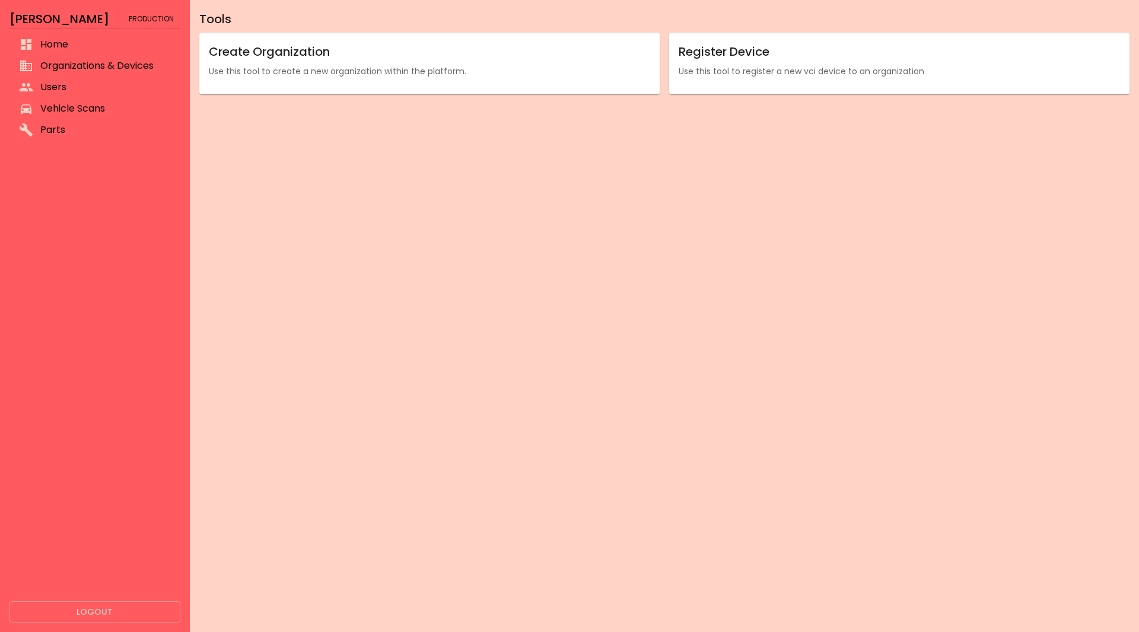 This screenshot has width=1139, height=632. Describe the element at coordinates (106, 109) in the screenshot. I see `span: Vehicle Scans` at that location.